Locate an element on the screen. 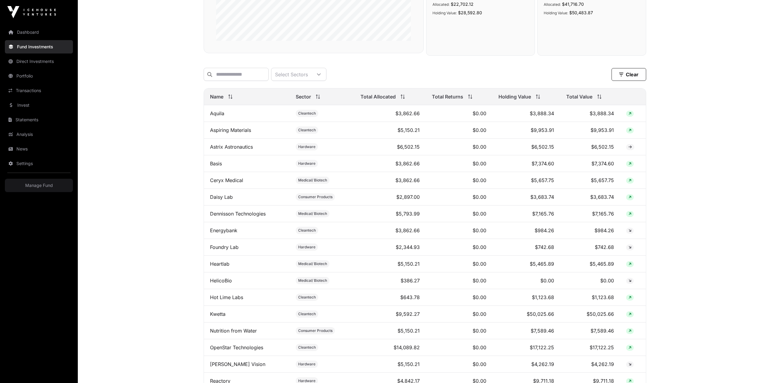 The height and width of the screenshot is (383, 772). a: Invest is located at coordinates (39, 105).